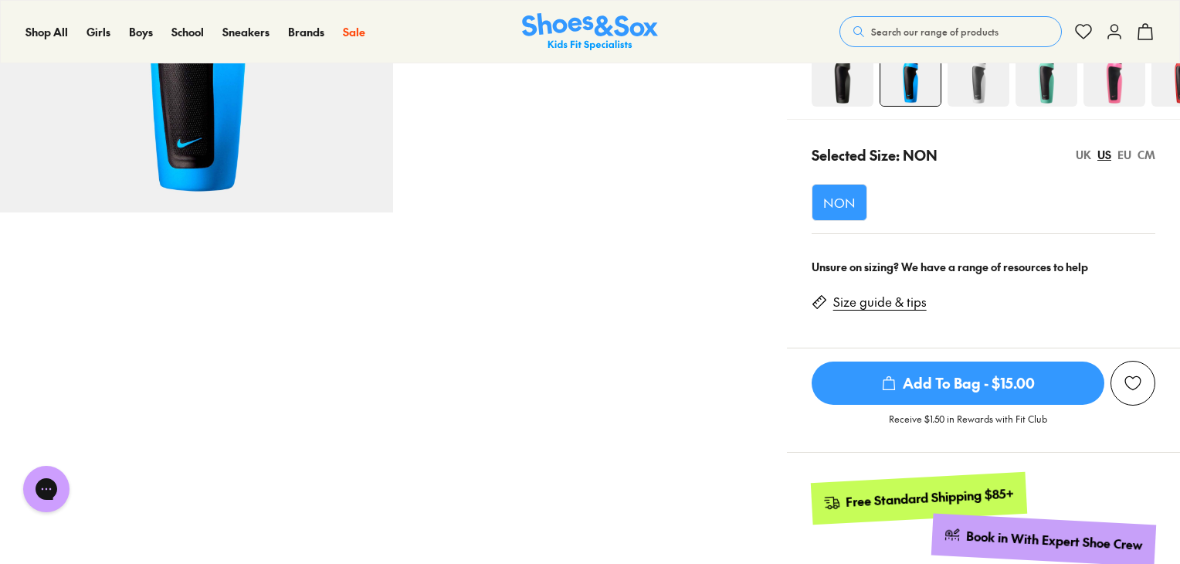 This screenshot has height=564, width=1180. What do you see at coordinates (1146, 154) in the screenshot?
I see `div: CM` at bounding box center [1146, 154].